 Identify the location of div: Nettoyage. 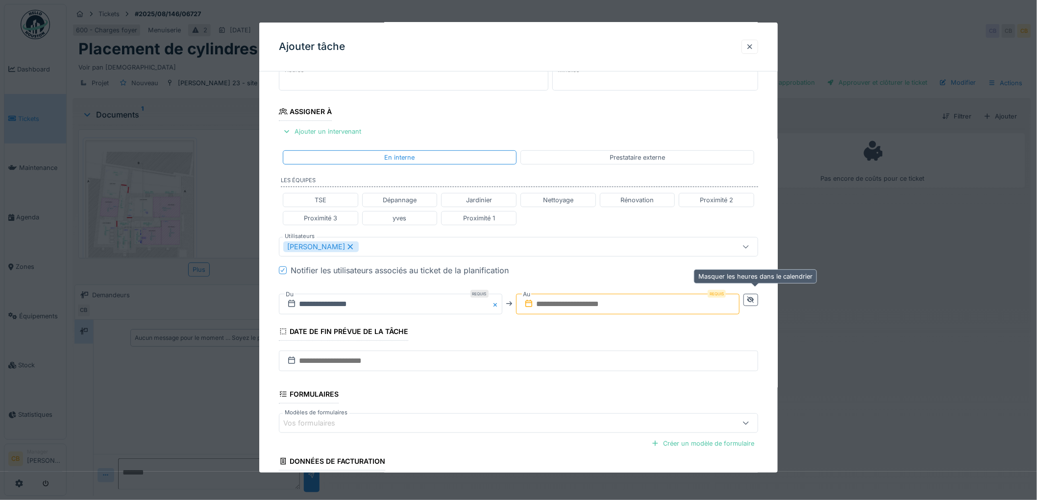
(558, 199).